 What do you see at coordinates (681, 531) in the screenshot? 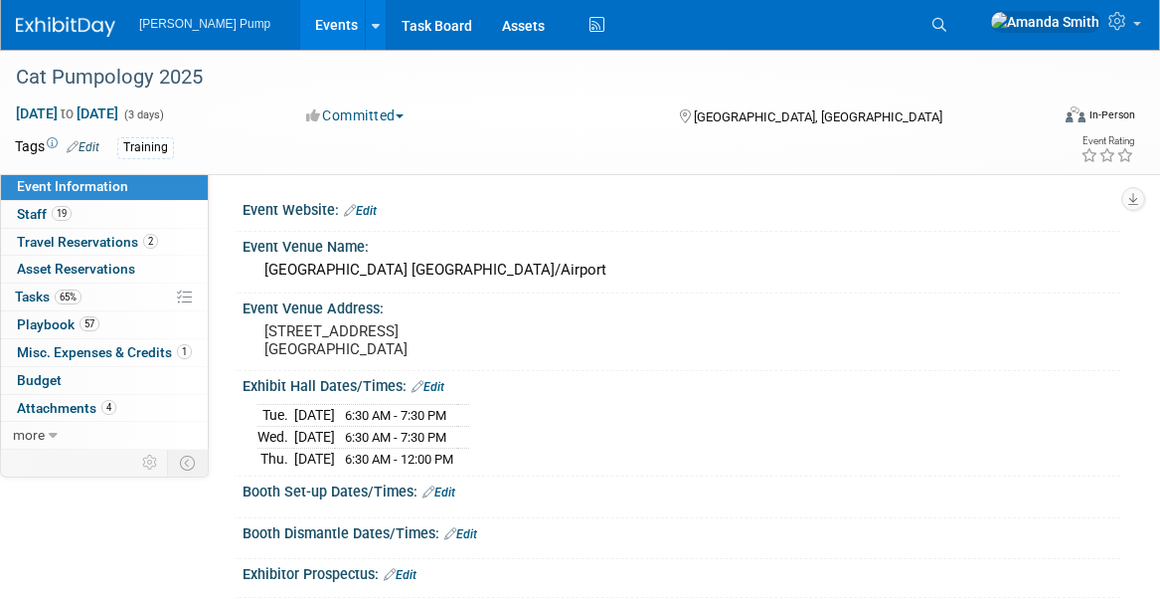
I see `div: Booth Dismantle Dates/Times:` at bounding box center [681, 531].